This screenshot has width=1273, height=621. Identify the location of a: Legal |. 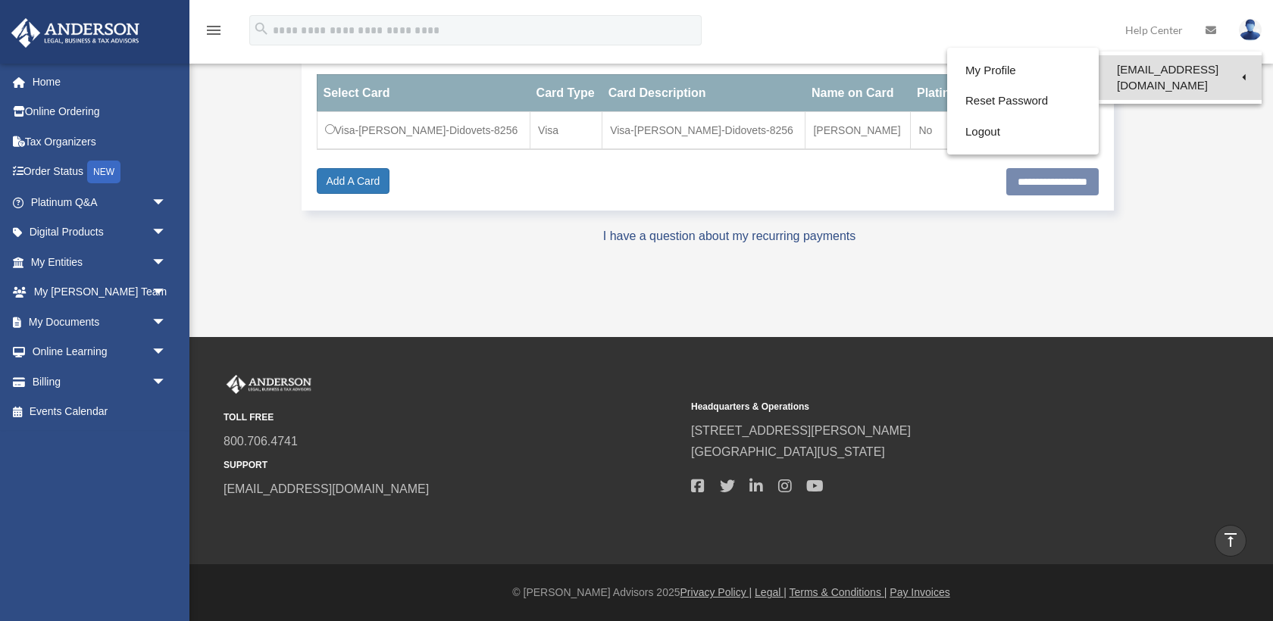
(770, 592).